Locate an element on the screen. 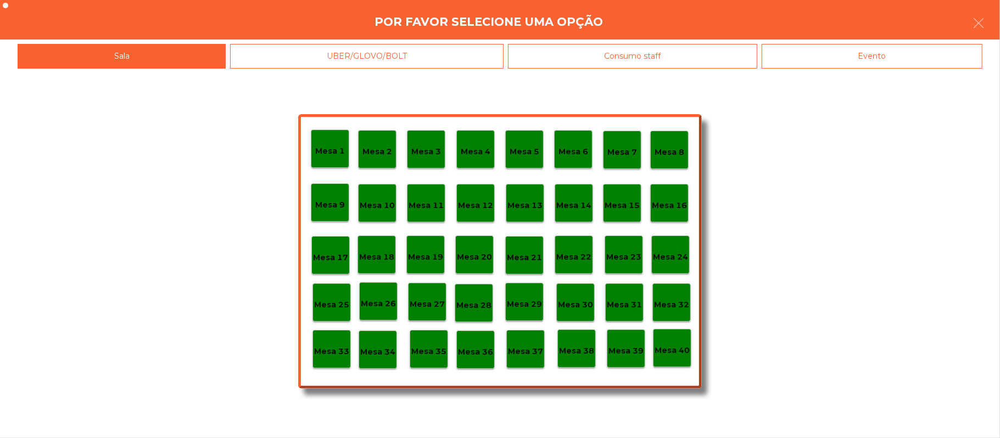 The height and width of the screenshot is (438, 1000). div: UBER/GLOVO/BOLT is located at coordinates (366, 56).